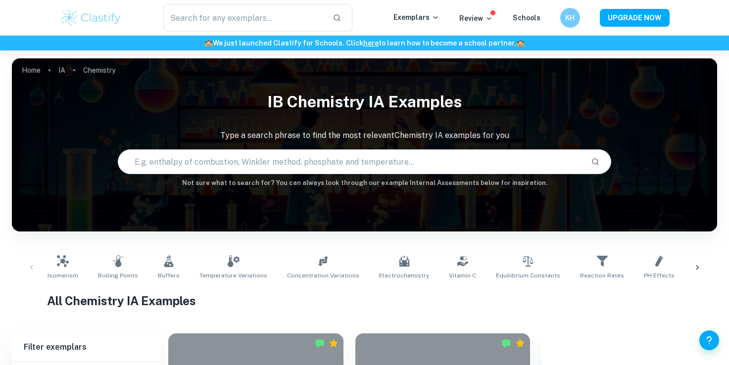 This screenshot has height=365, width=729. What do you see at coordinates (371, 43) in the screenshot?
I see `a: here` at bounding box center [371, 43].